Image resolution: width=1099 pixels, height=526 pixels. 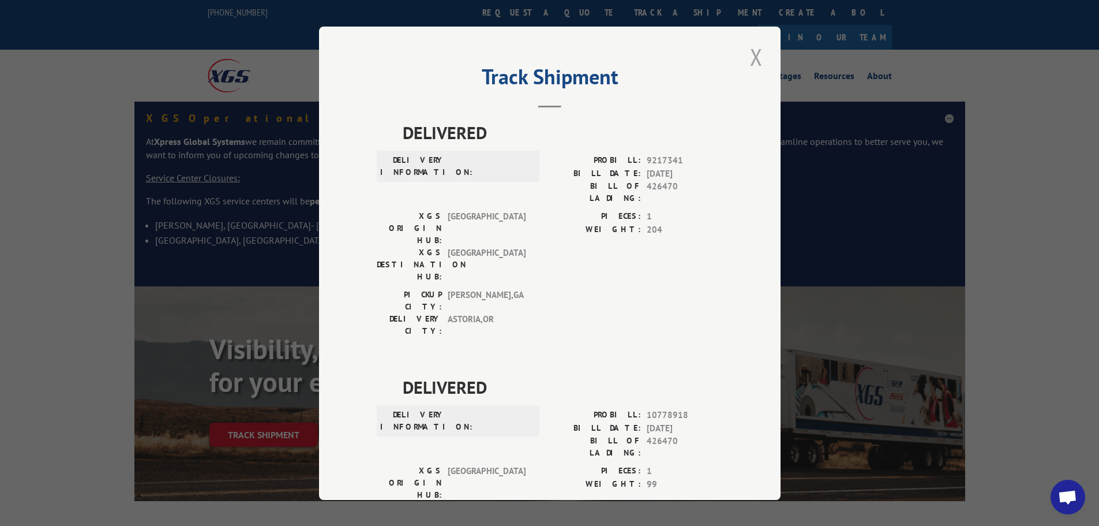 What do you see at coordinates (685, 160) in the screenshot?
I see `span: 9217341` at bounding box center [685, 160].